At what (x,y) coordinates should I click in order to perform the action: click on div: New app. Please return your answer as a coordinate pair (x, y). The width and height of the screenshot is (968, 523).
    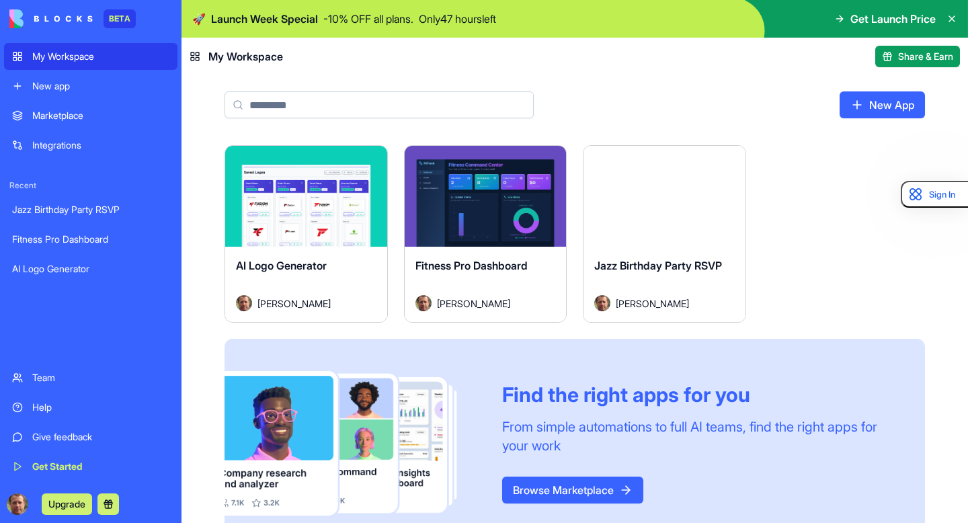
    Looking at the image, I should click on (101, 86).